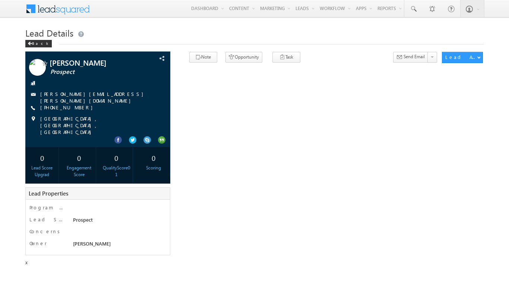 This screenshot has height=306, width=509. I want to click on div: Lead Actions, so click(461, 57).